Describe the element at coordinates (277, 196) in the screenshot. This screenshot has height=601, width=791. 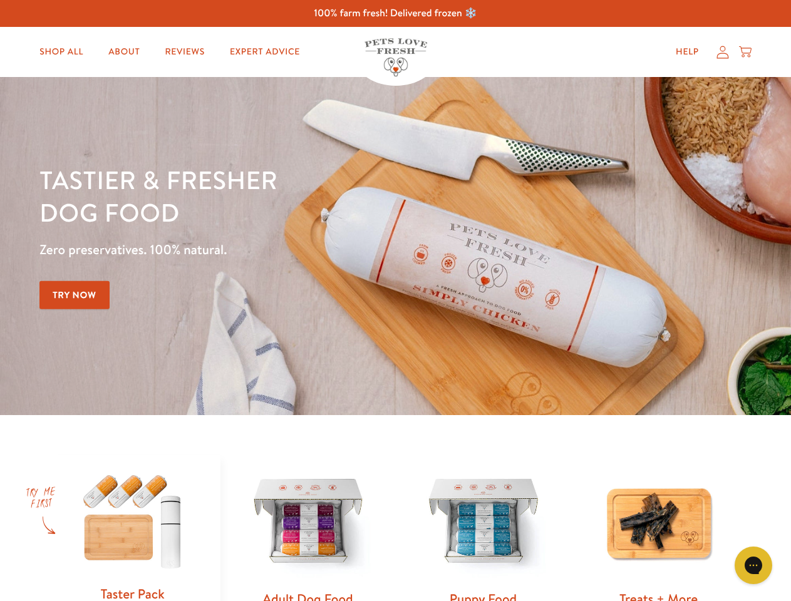
I see `h1: Tastier & fresher dog food` at that location.